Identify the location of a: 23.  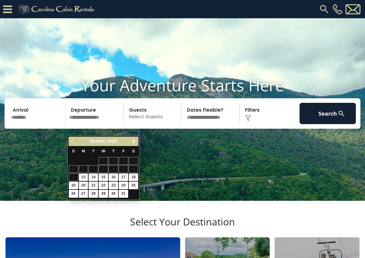
(113, 186).